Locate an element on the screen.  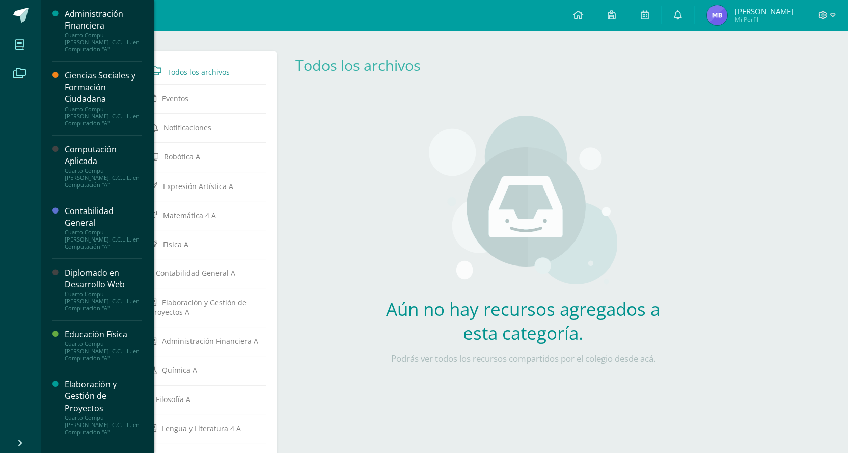
div: Educación Física is located at coordinates (103, 334).